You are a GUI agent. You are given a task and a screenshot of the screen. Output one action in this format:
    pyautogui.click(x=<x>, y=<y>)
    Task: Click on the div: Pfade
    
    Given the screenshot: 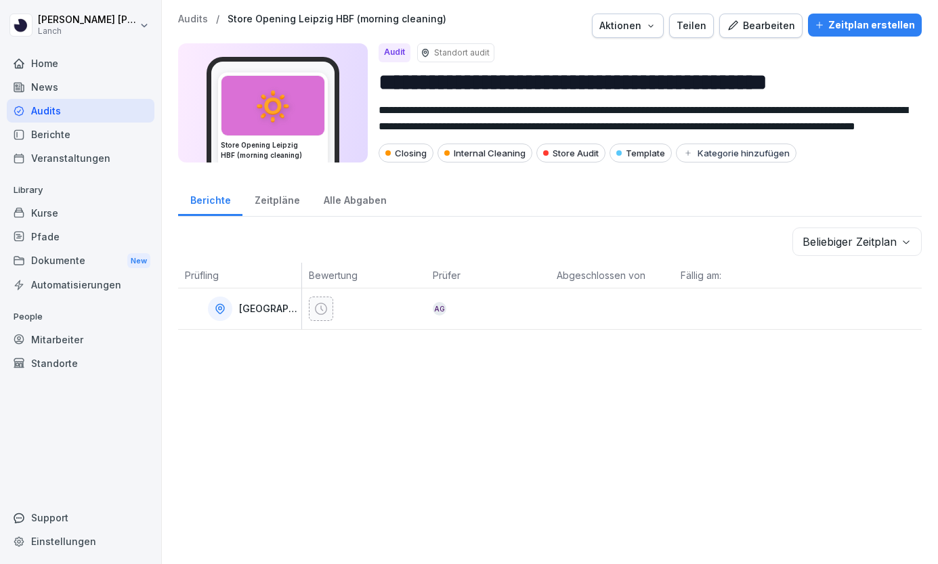 What is the action you would take?
    pyautogui.click(x=81, y=236)
    